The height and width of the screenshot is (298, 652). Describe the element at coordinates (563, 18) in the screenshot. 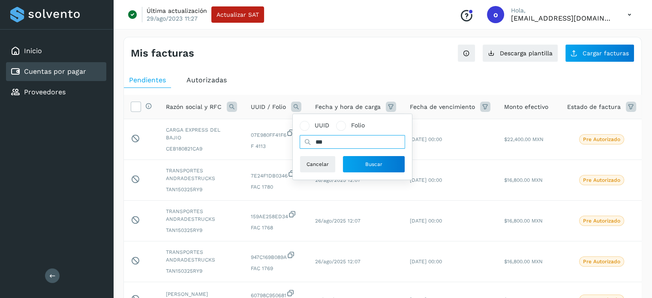

I see `p: orlando@rfllogistics.com.mx` at that location.